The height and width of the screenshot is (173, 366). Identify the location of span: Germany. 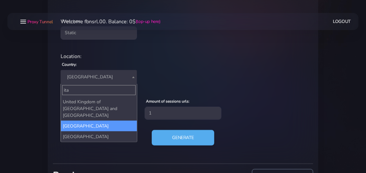
(99, 77).